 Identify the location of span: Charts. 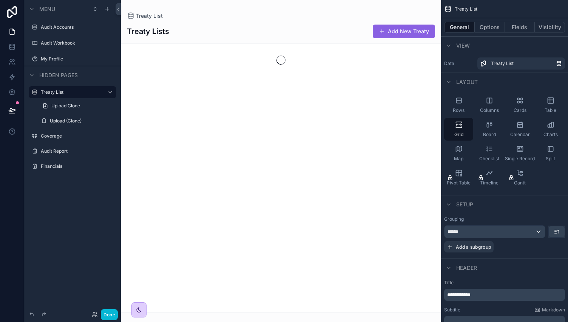
(550, 134).